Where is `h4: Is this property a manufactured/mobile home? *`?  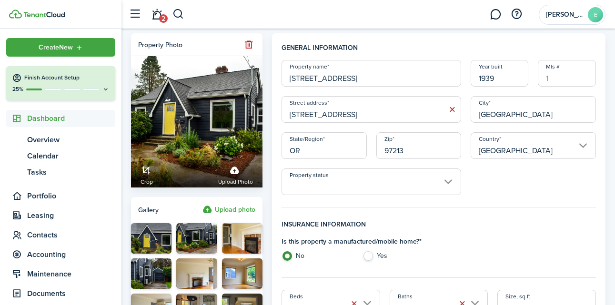 h4: Is this property a manufactured/mobile home? * is located at coordinates (358, 241).